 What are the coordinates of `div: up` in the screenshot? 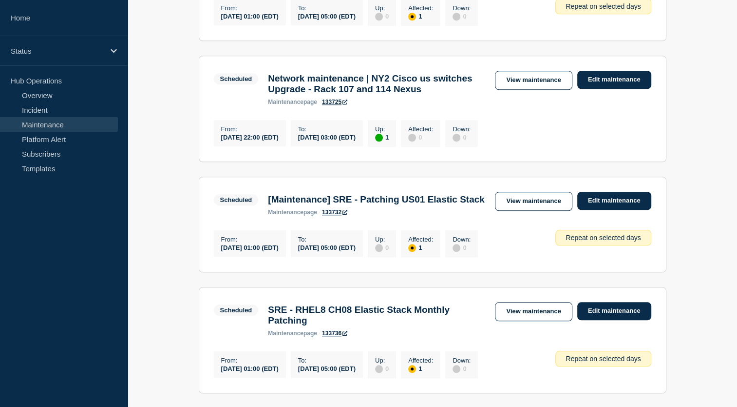 It's located at (379, 137).